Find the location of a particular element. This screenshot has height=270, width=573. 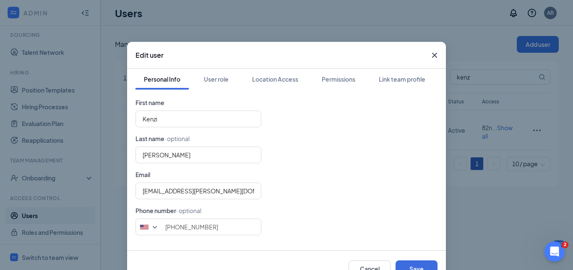

div: User role is located at coordinates (216, 79).